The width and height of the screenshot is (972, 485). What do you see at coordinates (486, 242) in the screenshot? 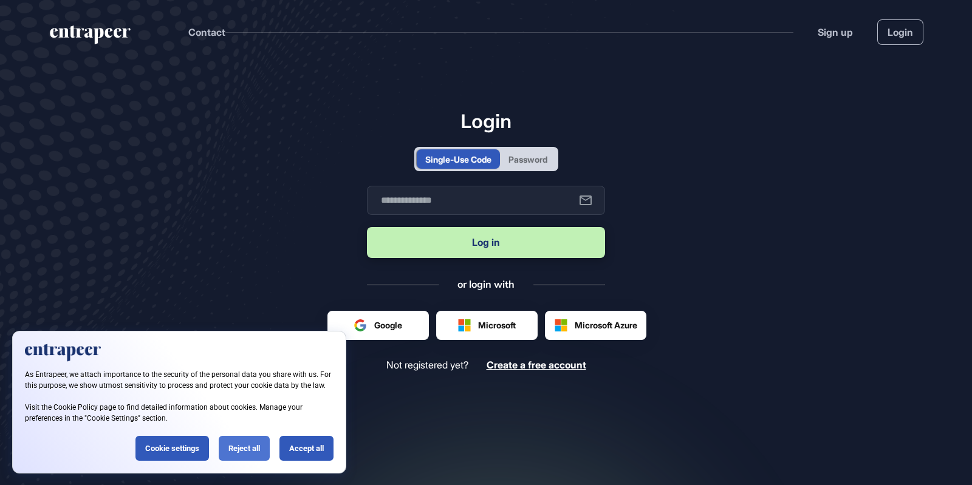
I see `button: Log in` at bounding box center [486, 242].